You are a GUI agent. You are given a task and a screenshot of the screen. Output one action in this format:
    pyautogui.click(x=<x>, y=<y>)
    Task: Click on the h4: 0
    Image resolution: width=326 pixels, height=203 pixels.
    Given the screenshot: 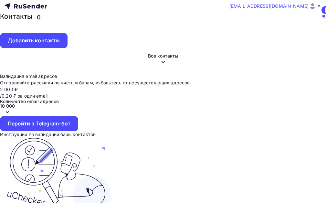 What is the action you would take?
    pyautogui.click(x=39, y=17)
    